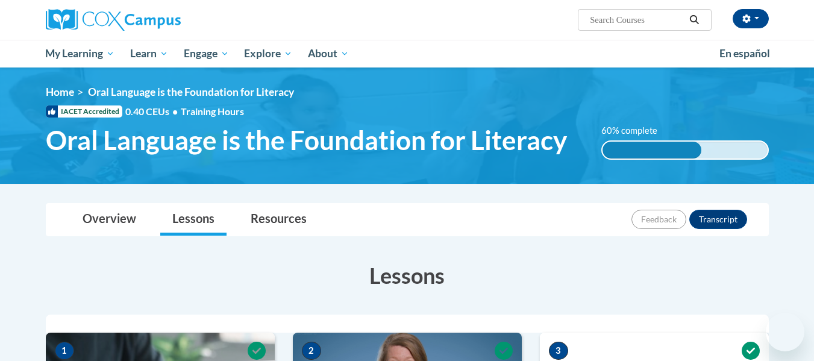  Describe the element at coordinates (194, 219) in the screenshot. I see `a: Lessons` at that location.